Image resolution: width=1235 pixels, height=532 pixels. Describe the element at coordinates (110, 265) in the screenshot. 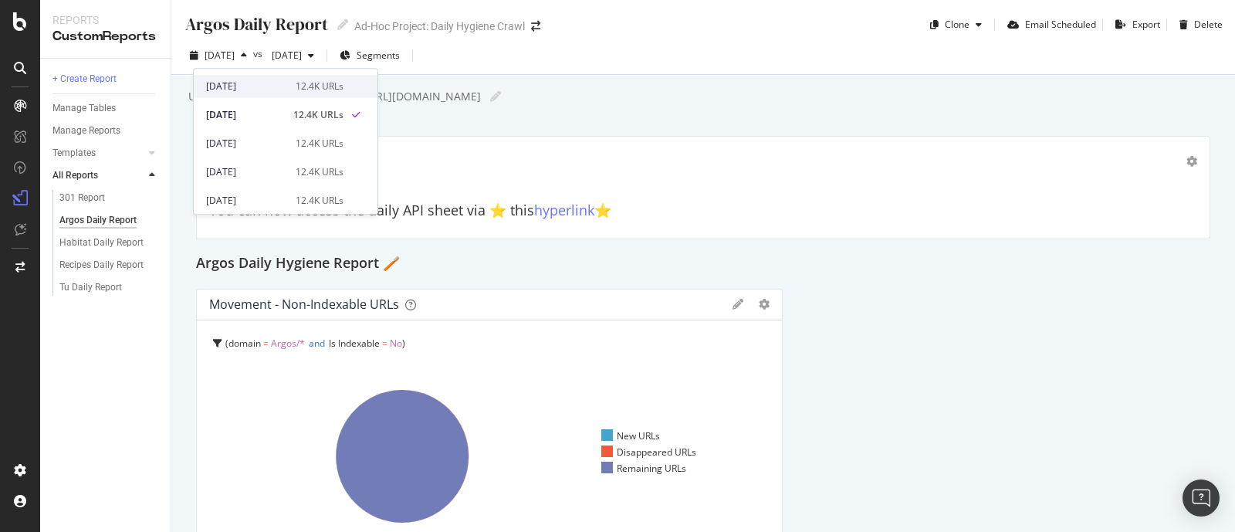

I see `a: Recipes Daily Report` at that location.